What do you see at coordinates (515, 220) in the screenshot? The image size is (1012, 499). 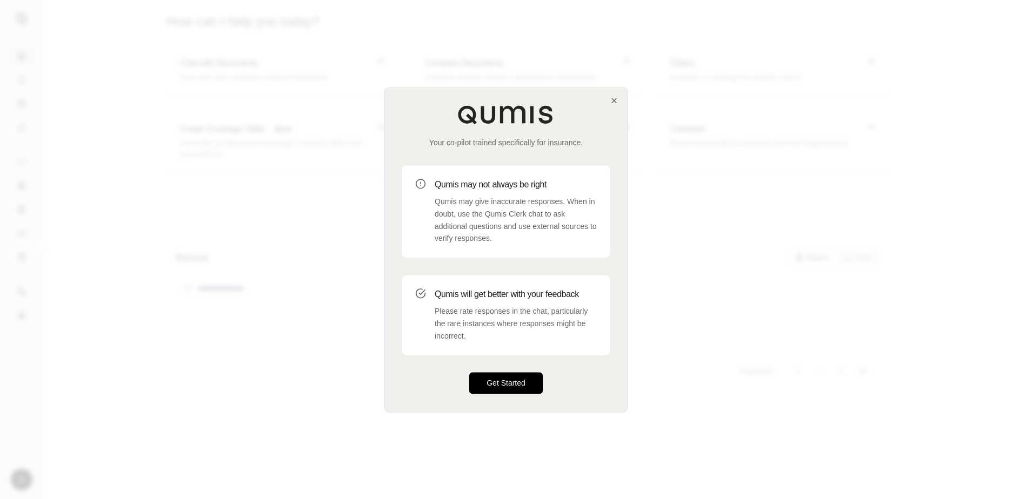 I see `p: Qumis may give inaccurate responses. When in doubt, use the Qumis Clerk chat to ask additional qu...` at bounding box center [515, 220].